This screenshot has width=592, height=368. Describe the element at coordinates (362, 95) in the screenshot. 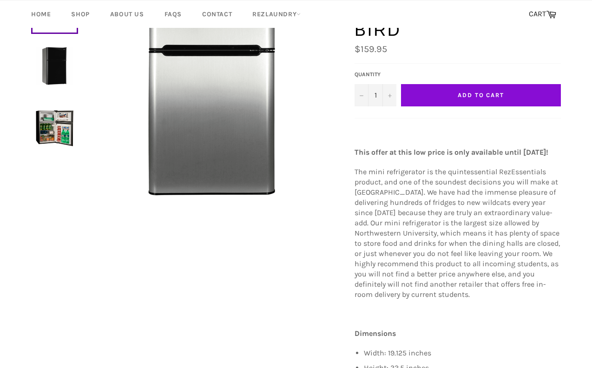

I see `button: Decrease quantity` at that location.